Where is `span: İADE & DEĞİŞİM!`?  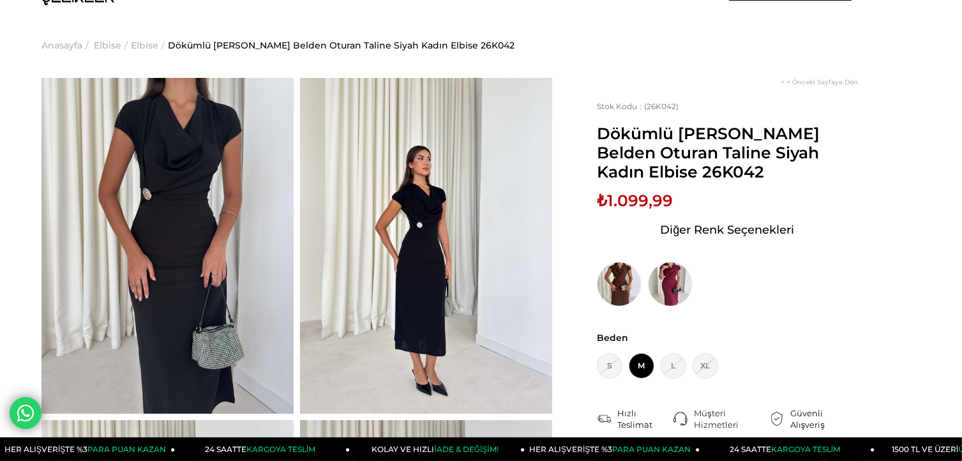 span: İADE & DEĞİŞİM! is located at coordinates (466, 449).